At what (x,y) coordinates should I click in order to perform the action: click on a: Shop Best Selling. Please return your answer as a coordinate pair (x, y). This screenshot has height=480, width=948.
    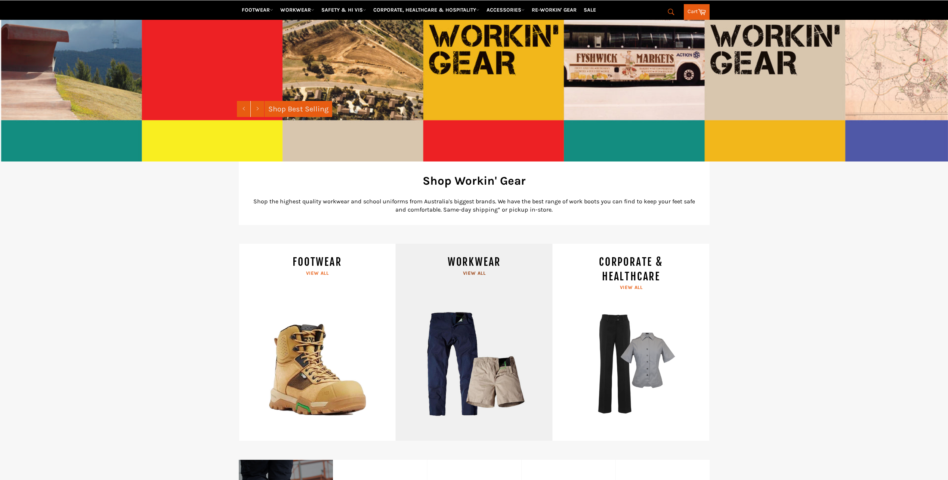
    Looking at the image, I should click on (298, 109).